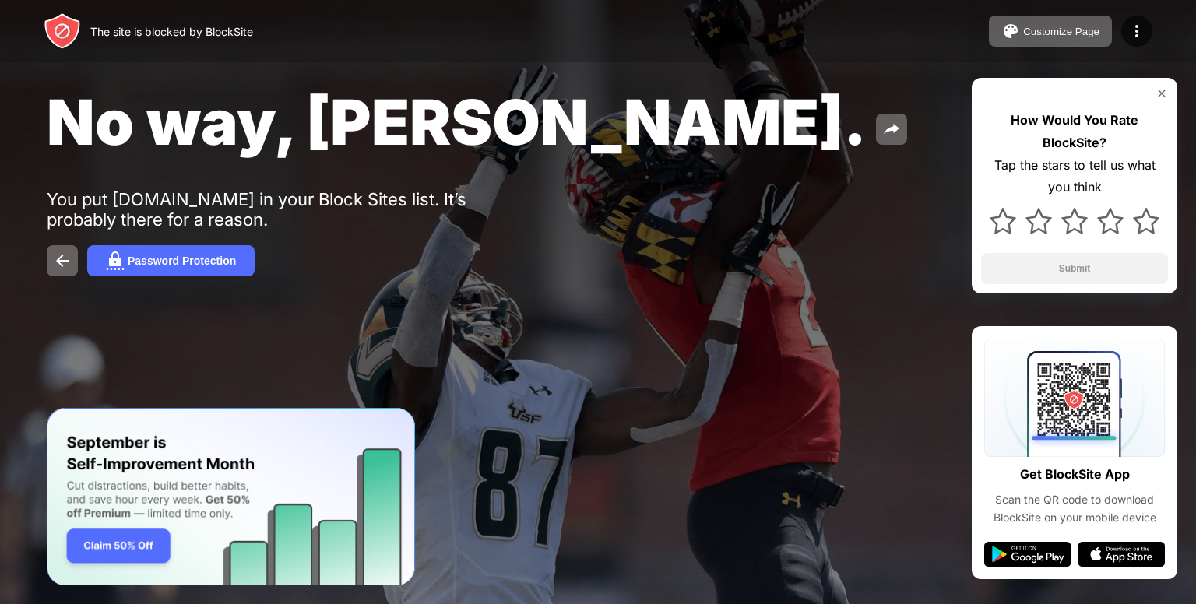  I want to click on button: Customize Page, so click(1050, 31).